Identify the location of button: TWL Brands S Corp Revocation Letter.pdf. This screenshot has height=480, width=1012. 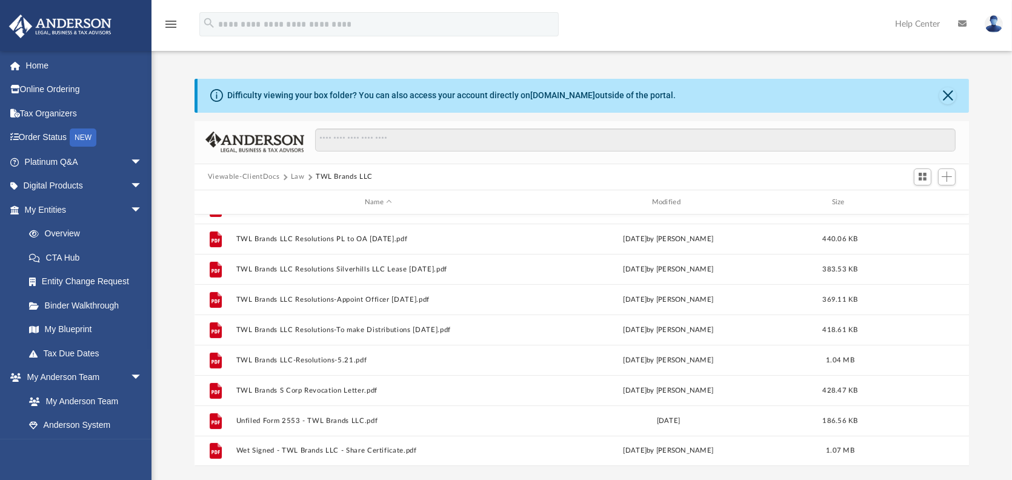
(379, 390).